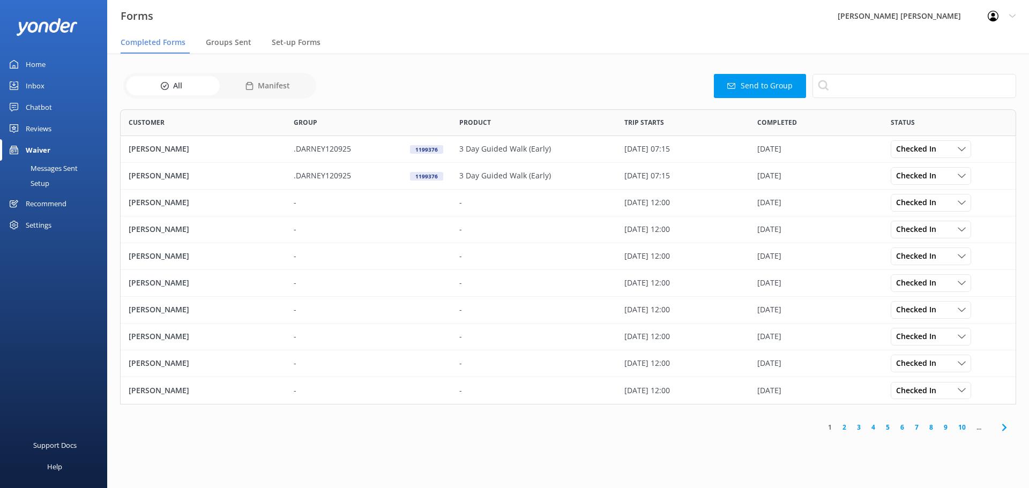 The image size is (1029, 488). Describe the element at coordinates (146, 122) in the screenshot. I see `span: Customer` at that location.